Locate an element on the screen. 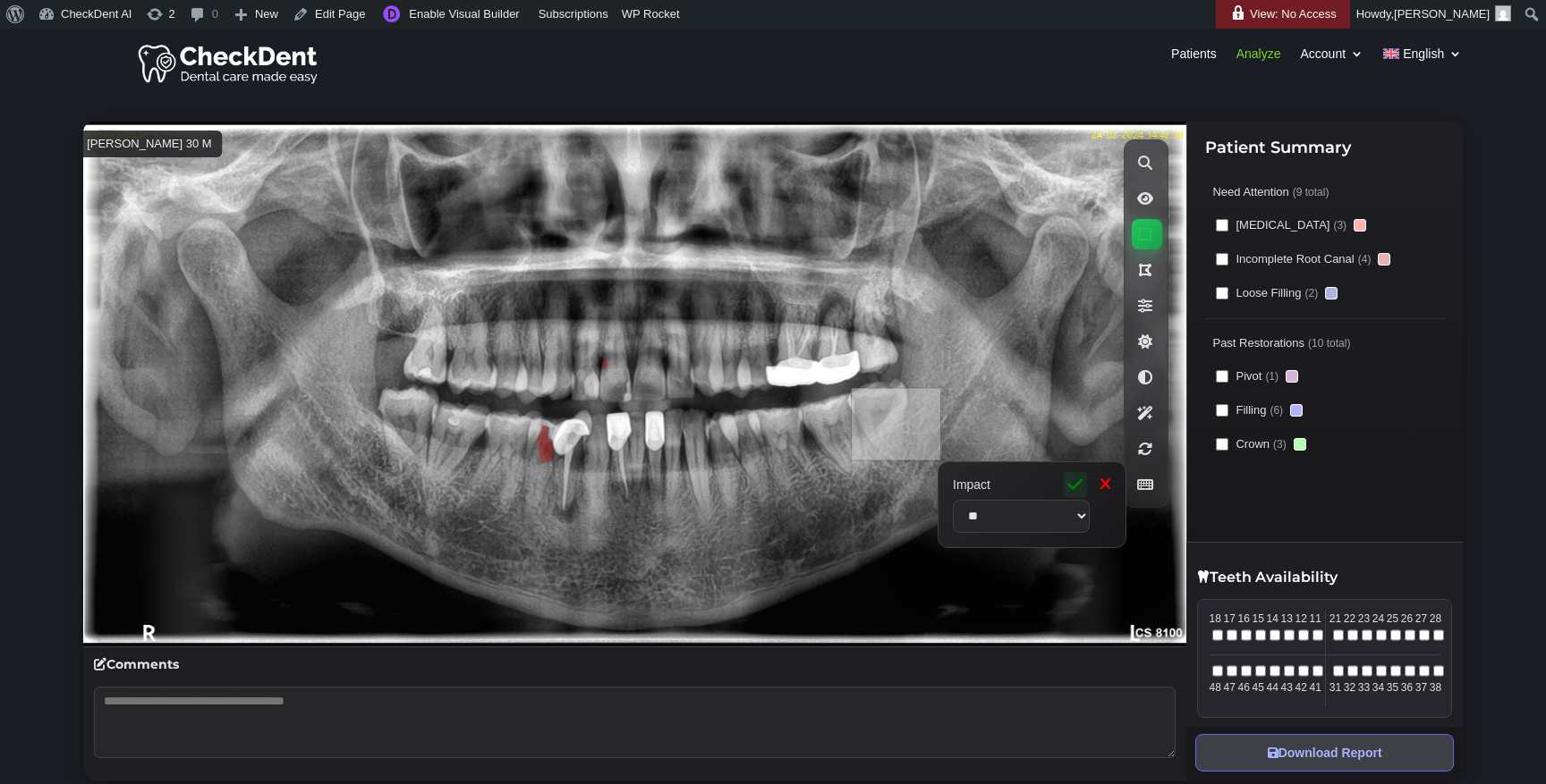 The width and height of the screenshot is (1546, 784). button: Cancel box is located at coordinates (1105, 485).